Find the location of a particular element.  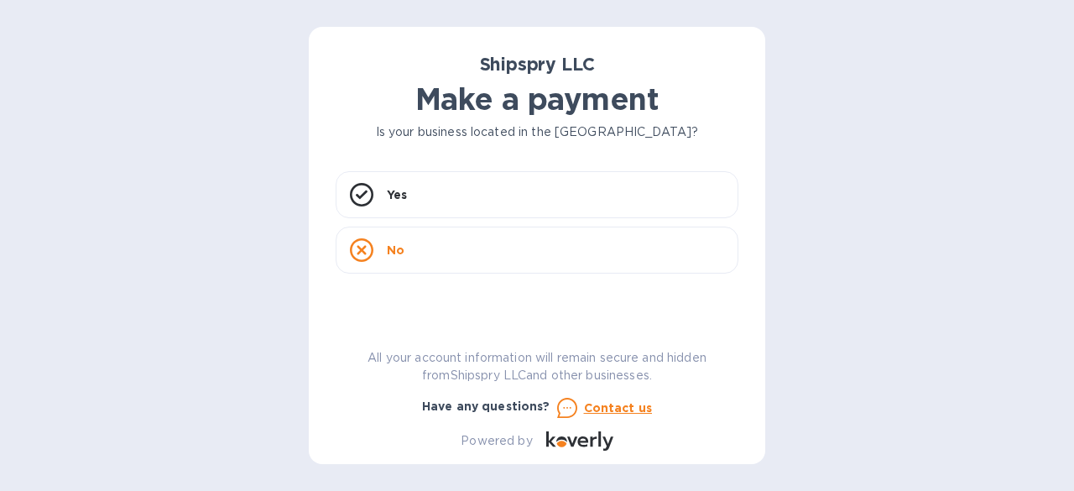

p: All your account information will remain secure and hidden from Shipspry LLC and other businesses. is located at coordinates (537, 367).